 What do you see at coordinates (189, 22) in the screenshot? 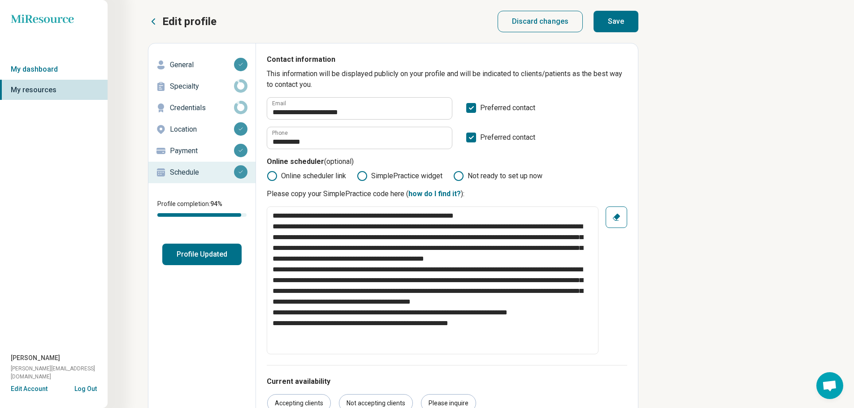
I see `p: Edit profile` at bounding box center [189, 22].